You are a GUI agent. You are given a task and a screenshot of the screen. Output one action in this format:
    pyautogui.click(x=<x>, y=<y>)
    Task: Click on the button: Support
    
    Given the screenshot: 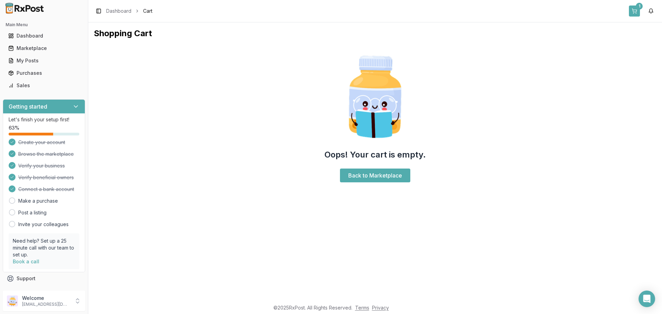 What is the action you would take?
    pyautogui.click(x=44, y=279)
    